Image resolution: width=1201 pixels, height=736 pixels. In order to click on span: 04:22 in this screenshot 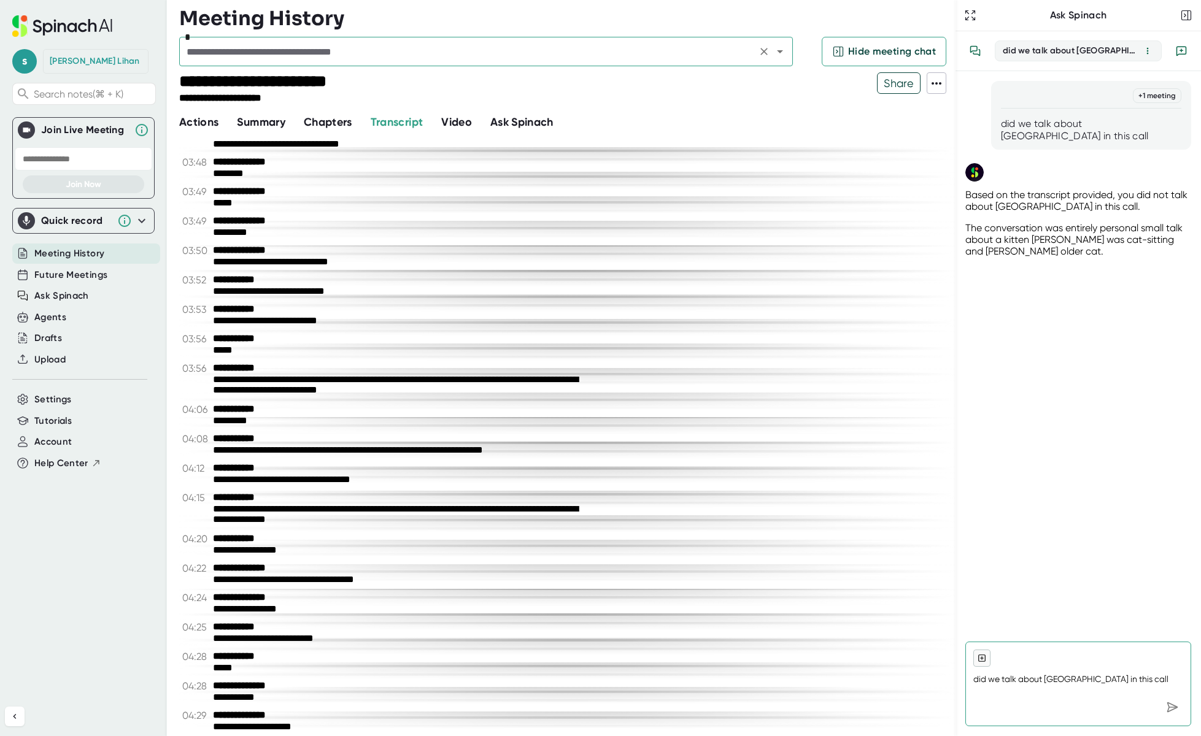, I will do `click(196, 568)`.